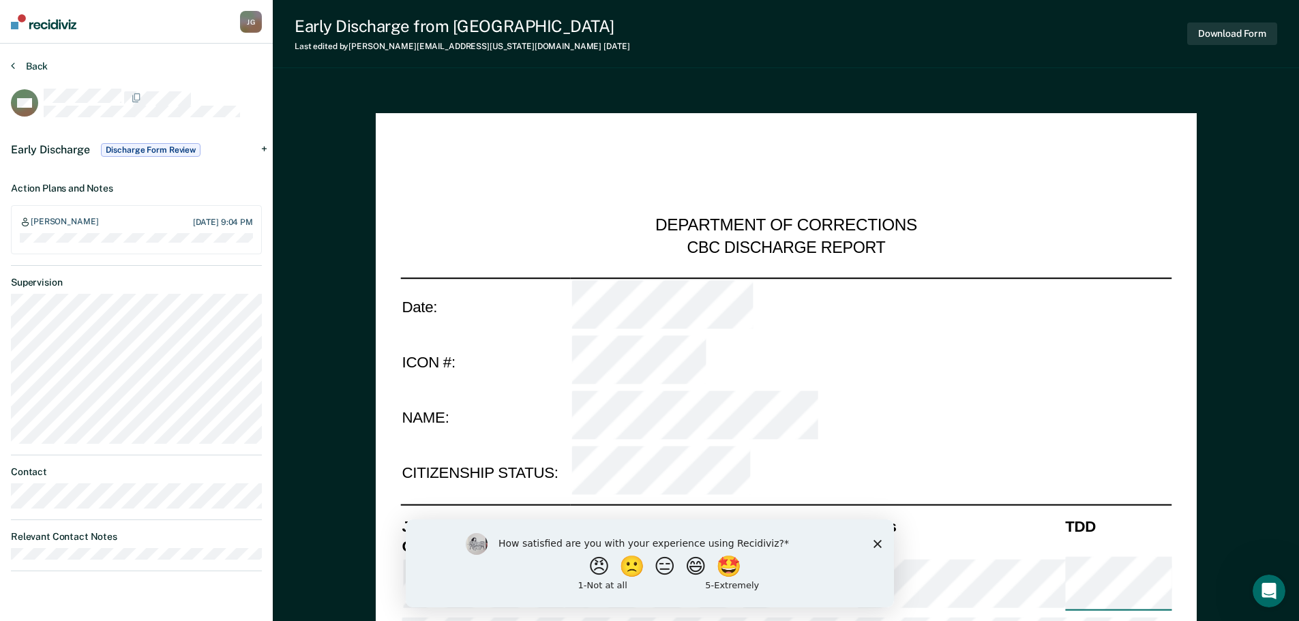  What do you see at coordinates (194, 47) in the screenshot?
I see `button: 1` at bounding box center [194, 47].